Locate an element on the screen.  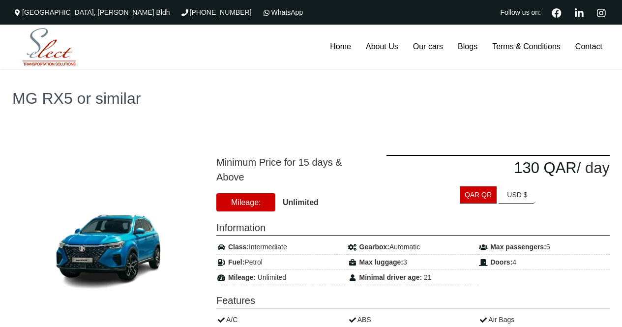
a: Contact is located at coordinates (588, 47).